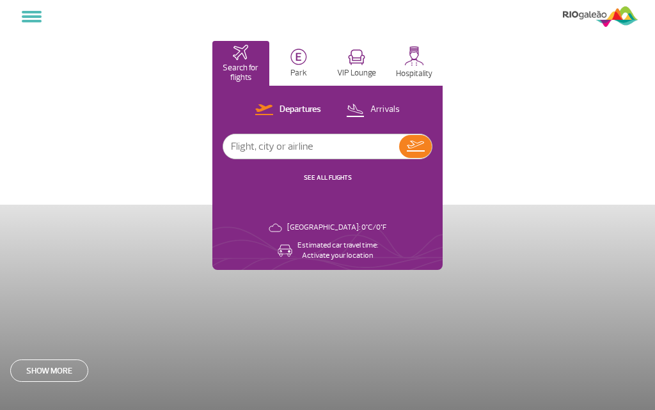  I want to click on button: Arrivals, so click(373, 110).